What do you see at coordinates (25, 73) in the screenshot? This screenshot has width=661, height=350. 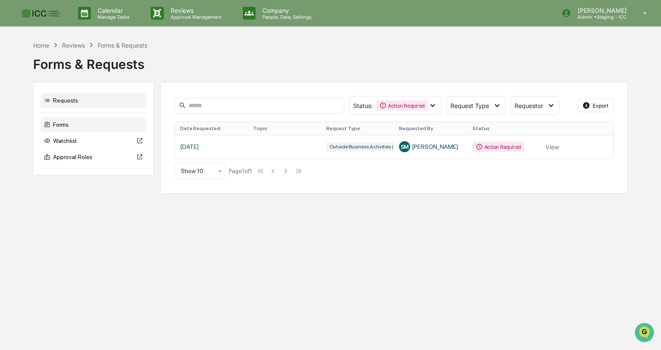 I see `img: 8933085812038_c878075ebb4cc5468115_72.jpg` at bounding box center [25, 73].